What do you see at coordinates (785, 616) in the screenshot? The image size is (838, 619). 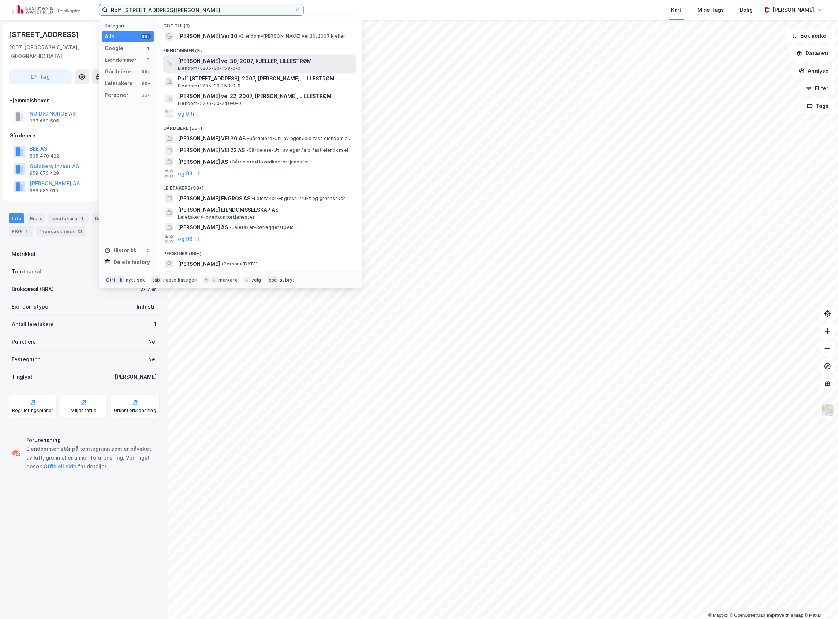 I see `a: Improve this map` at bounding box center [785, 616].